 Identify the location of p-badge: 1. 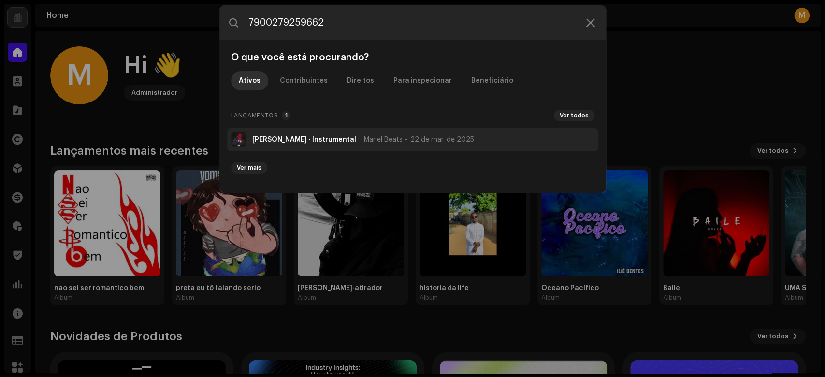
(286, 116).